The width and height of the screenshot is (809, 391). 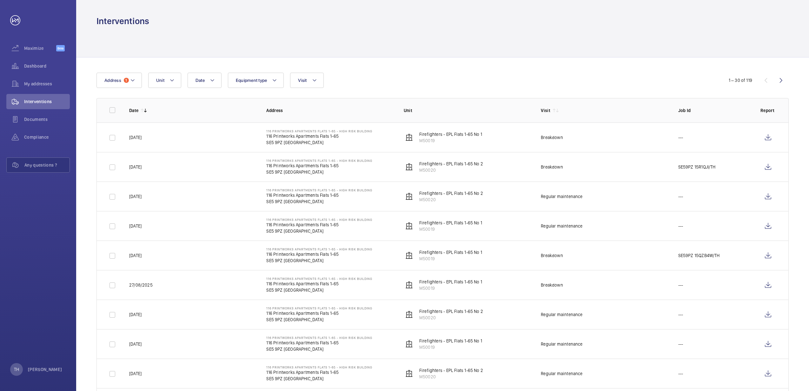 I want to click on p: TH, so click(x=17, y=369).